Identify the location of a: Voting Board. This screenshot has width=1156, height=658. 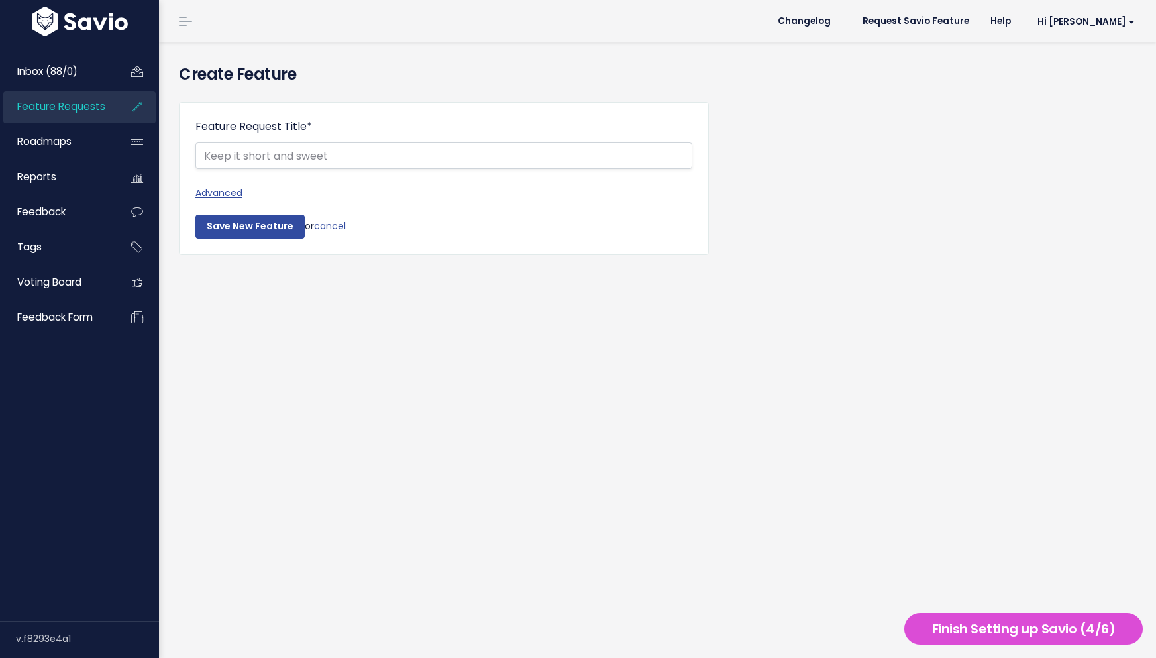
(56, 282).